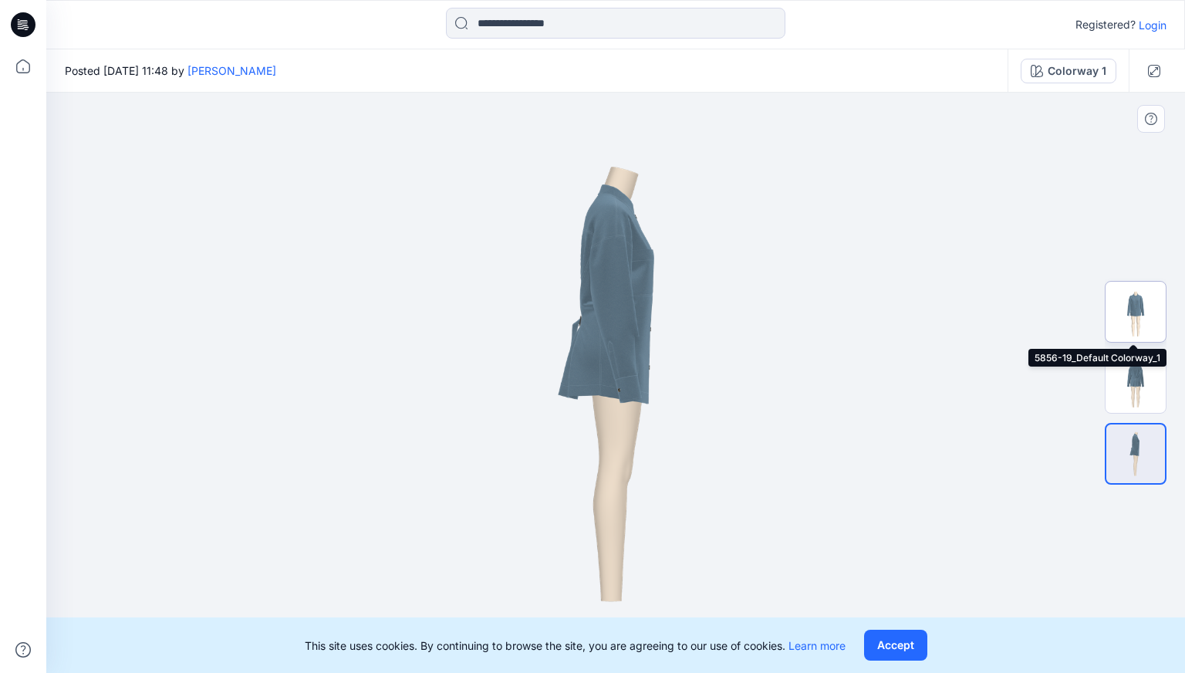 The image size is (1185, 673). Describe the element at coordinates (616, 383) in the screenshot. I see `img: eyJhbGciOiJIUzI1NiIsImtpZCI6IjAiLCJzbHQiOiJzZXMiLCJ0eXAiOiJKV1QifQ.eyJkYXRhIjp7InR5cGUiOiJzdG9yYW...` at that location.